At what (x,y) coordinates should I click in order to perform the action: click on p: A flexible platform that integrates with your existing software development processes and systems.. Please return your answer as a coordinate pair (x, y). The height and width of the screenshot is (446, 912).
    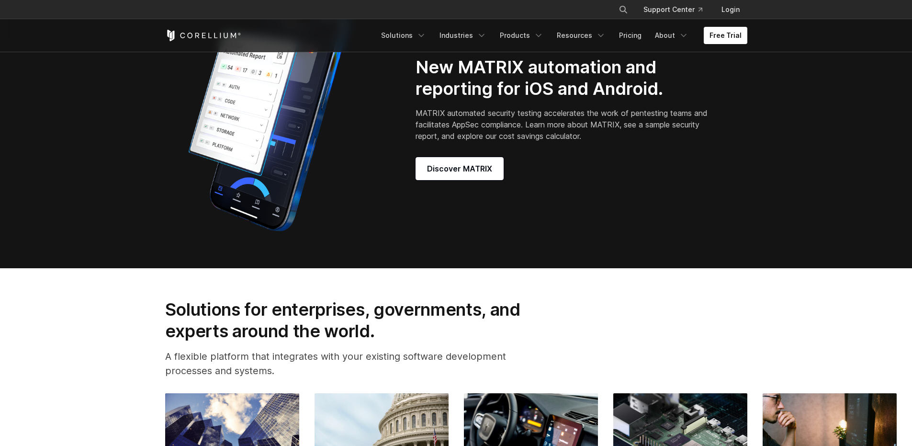
    Looking at the image, I should click on (356, 363).